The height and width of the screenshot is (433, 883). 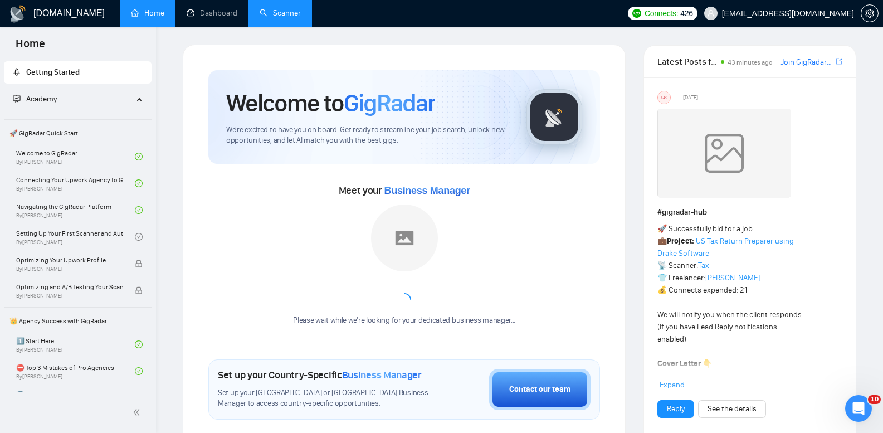 I want to click on h1: Welcome to, so click(x=330, y=103).